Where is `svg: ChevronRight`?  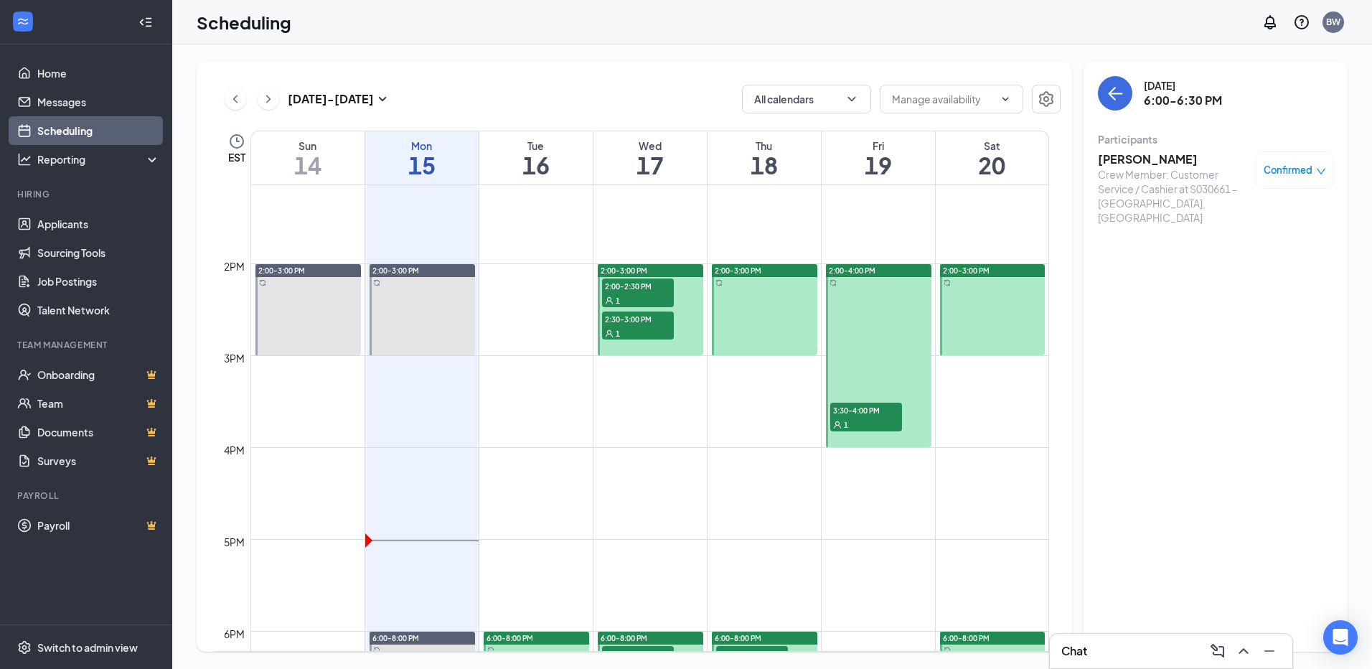 svg: ChevronRight is located at coordinates (268, 99).